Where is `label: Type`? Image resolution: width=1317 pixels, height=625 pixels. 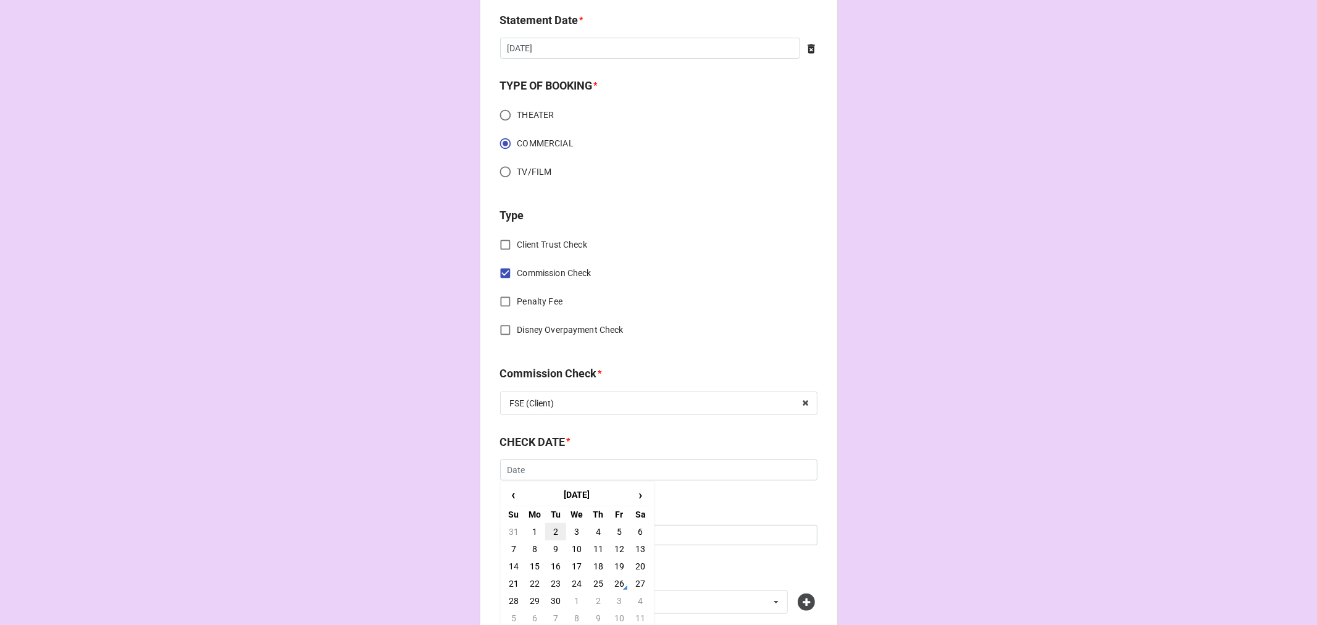 label: Type is located at coordinates (512, 215).